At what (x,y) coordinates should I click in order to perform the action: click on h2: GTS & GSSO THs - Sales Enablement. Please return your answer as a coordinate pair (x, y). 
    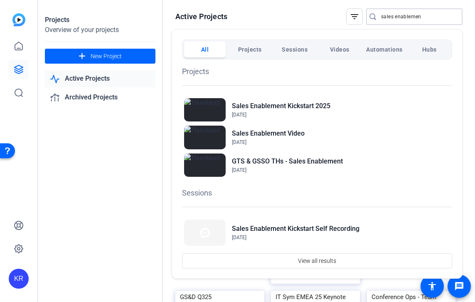
    Looking at the image, I should click on (287, 161).